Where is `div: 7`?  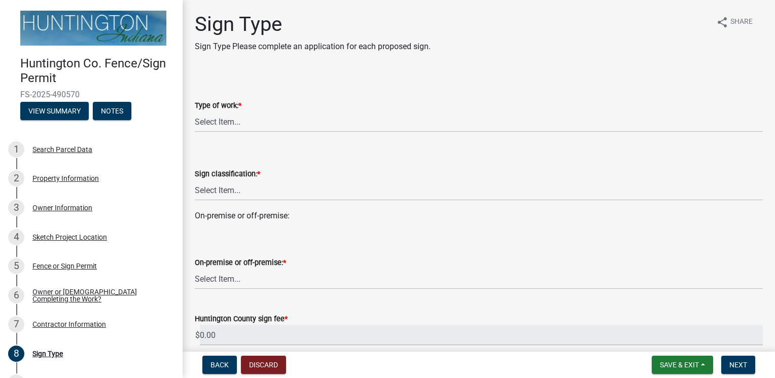 div: 7 is located at coordinates (16, 324).